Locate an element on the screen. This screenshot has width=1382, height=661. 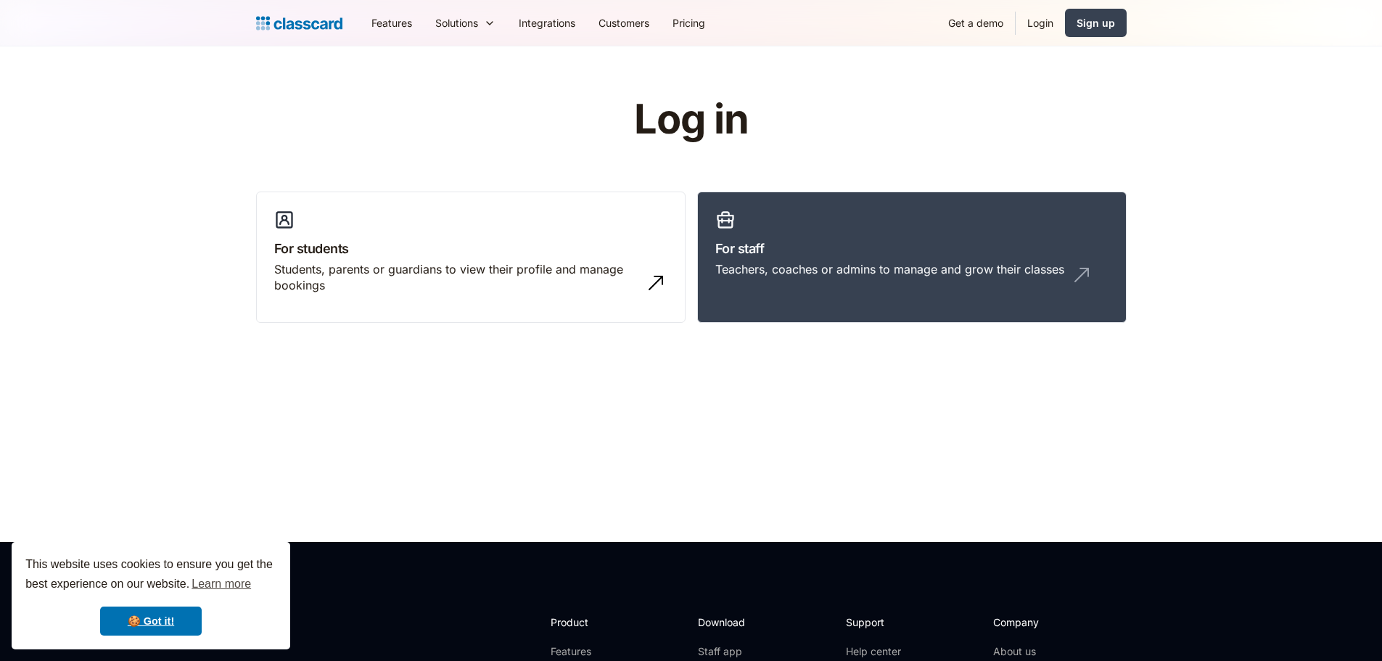
a: For staffTeachers, coaches or admins to manage and grow their classes is located at coordinates (912, 257).